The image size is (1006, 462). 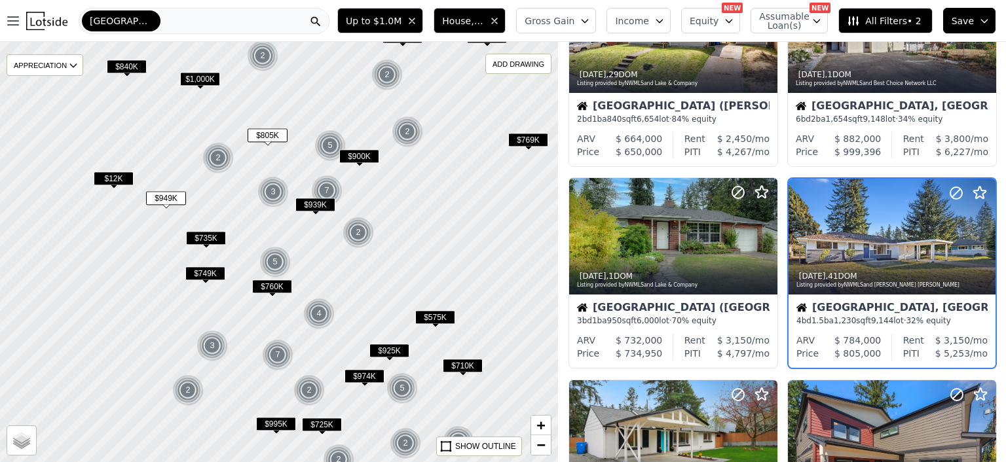 I want to click on span: $805K, so click(x=267, y=135).